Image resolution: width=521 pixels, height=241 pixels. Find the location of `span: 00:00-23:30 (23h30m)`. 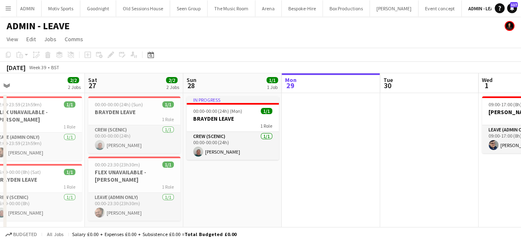

span: 00:00-23:30 (23h30m) is located at coordinates (117, 164).